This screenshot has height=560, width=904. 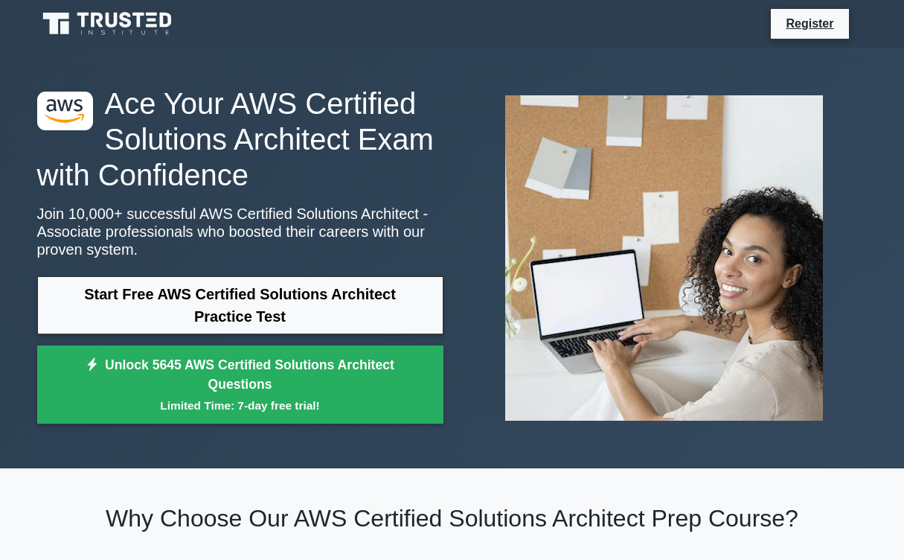 I want to click on small: Limited Time: 7-day free trial!, so click(x=240, y=405).